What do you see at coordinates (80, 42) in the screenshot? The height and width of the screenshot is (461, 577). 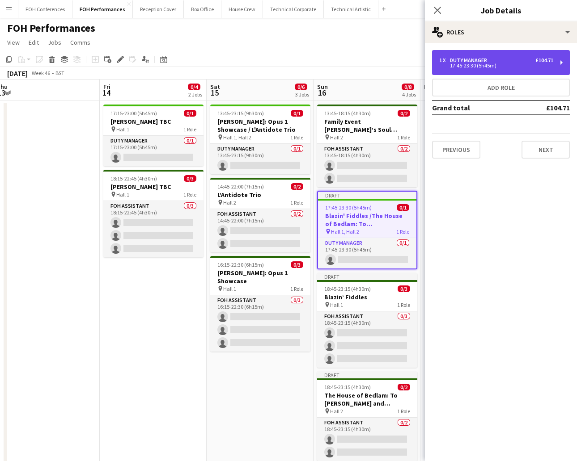 I see `a: Comms` at bounding box center [80, 42].